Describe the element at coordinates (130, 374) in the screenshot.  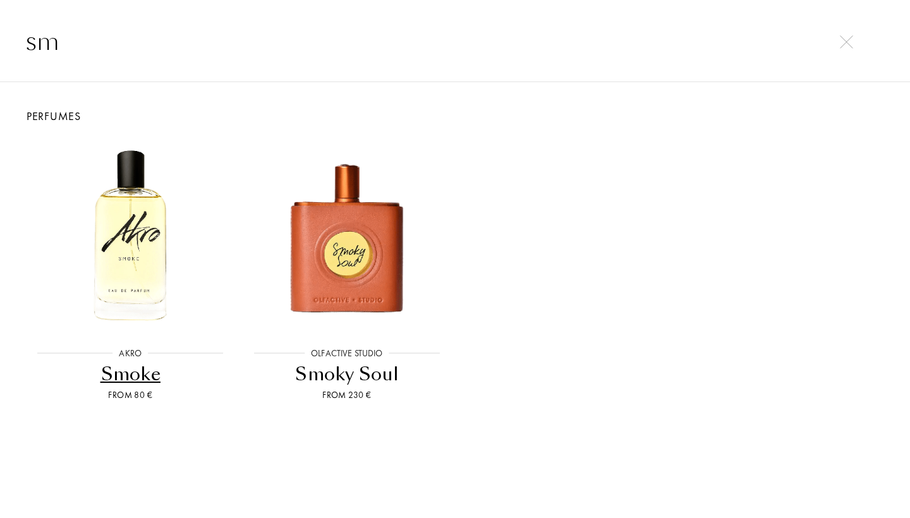
I see `div: Smoke` at that location.